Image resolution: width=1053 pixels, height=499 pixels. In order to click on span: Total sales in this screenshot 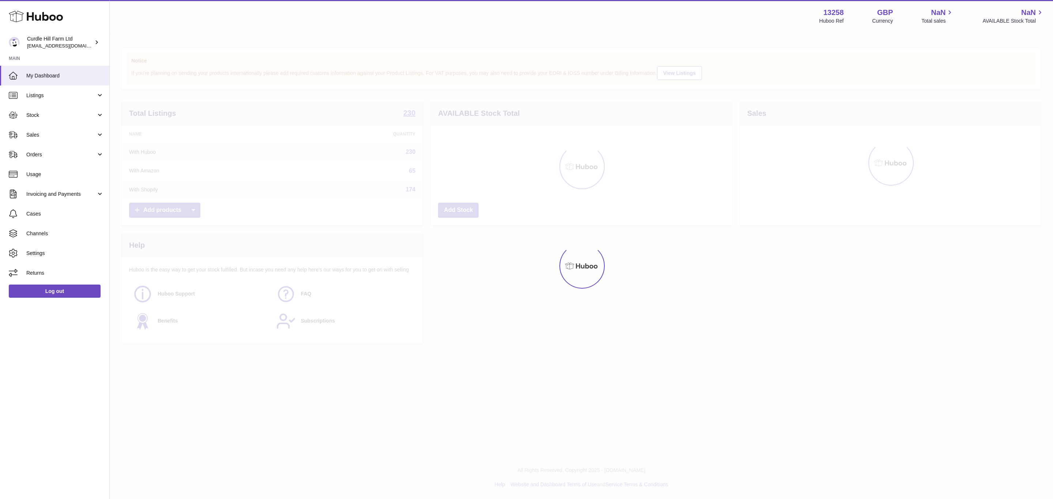, I will do `click(937, 21)`.